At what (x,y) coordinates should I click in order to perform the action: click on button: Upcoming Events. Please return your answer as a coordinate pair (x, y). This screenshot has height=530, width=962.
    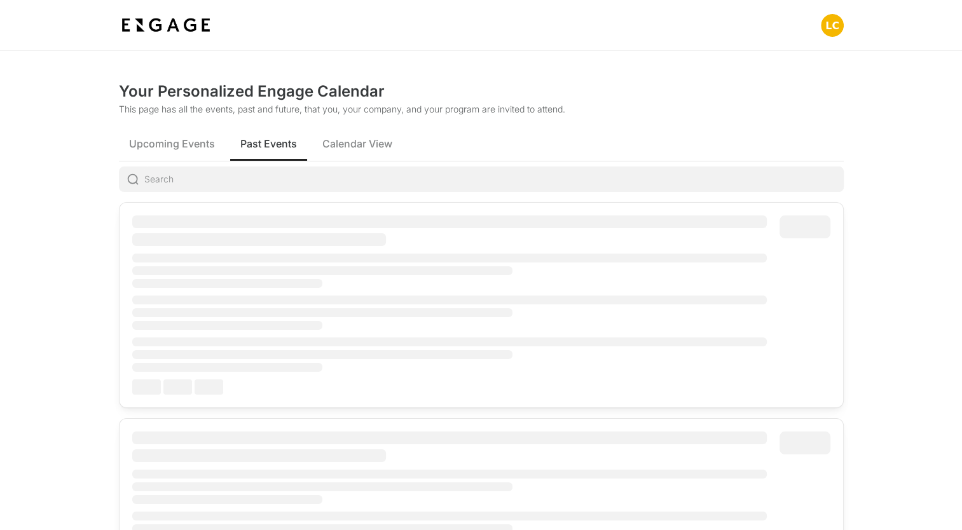
    Looking at the image, I should click on (172, 143).